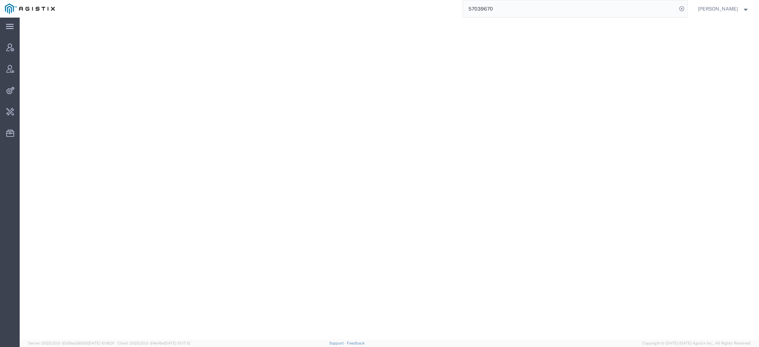 This screenshot has height=347, width=759. What do you see at coordinates (30, 9) in the screenshot?
I see `img: logo` at bounding box center [30, 9].